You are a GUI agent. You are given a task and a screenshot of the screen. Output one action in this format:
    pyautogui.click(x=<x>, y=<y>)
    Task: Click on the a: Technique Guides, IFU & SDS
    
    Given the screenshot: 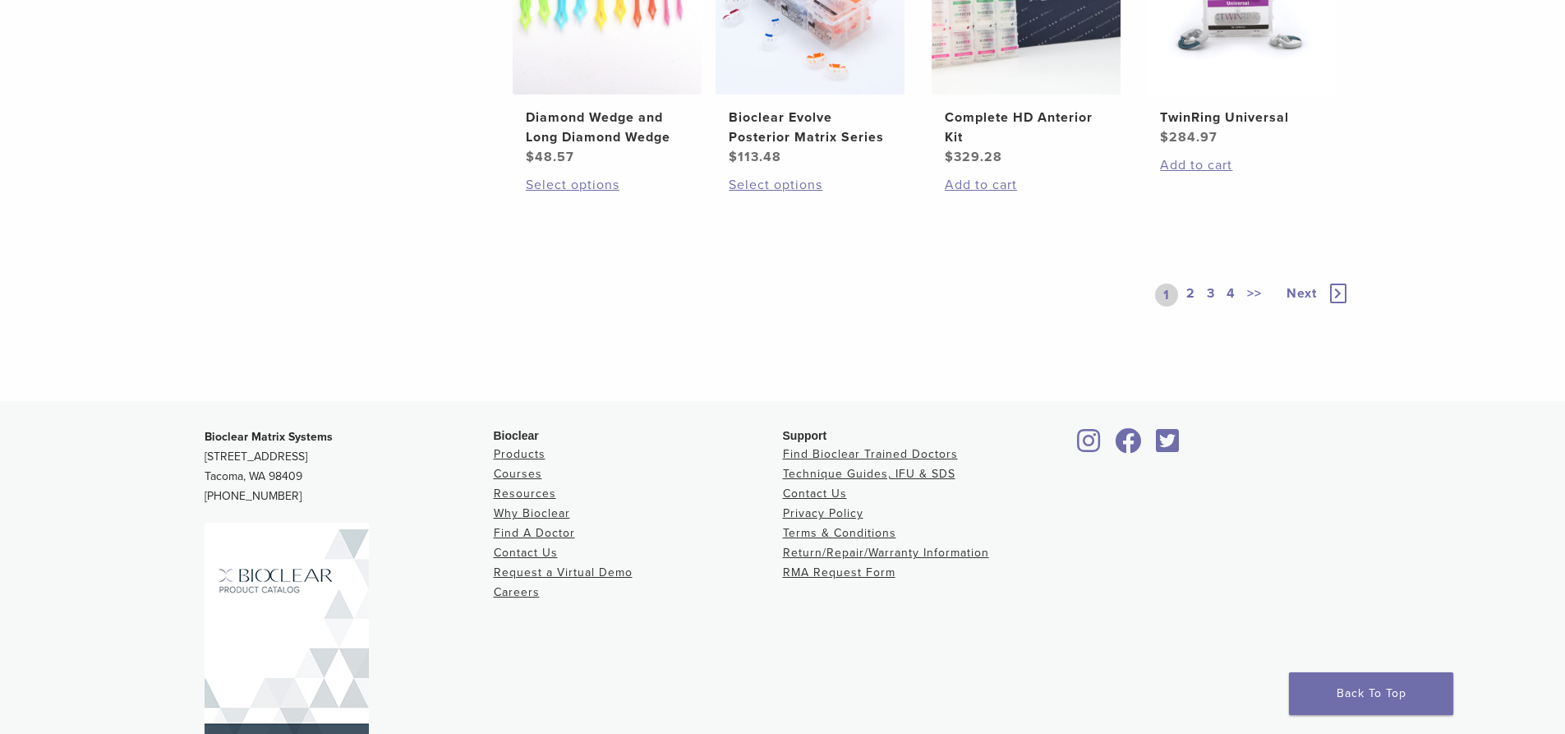 What is the action you would take?
    pyautogui.click(x=869, y=473)
    